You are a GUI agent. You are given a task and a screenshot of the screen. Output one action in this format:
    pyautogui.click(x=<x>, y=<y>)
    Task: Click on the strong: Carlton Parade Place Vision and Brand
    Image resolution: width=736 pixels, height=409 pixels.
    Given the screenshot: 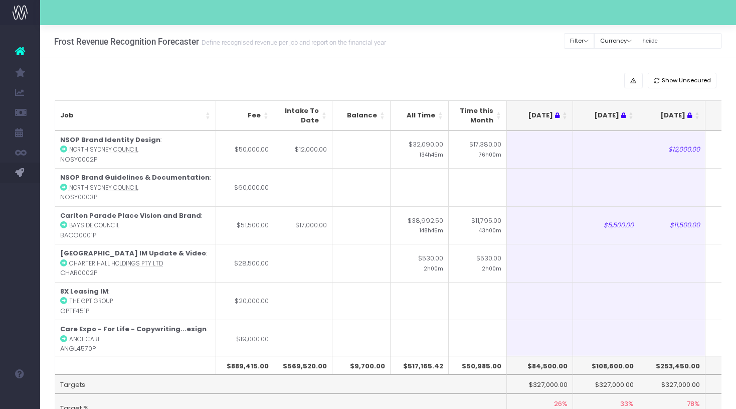 What is the action you would take?
    pyautogui.click(x=130, y=215)
    